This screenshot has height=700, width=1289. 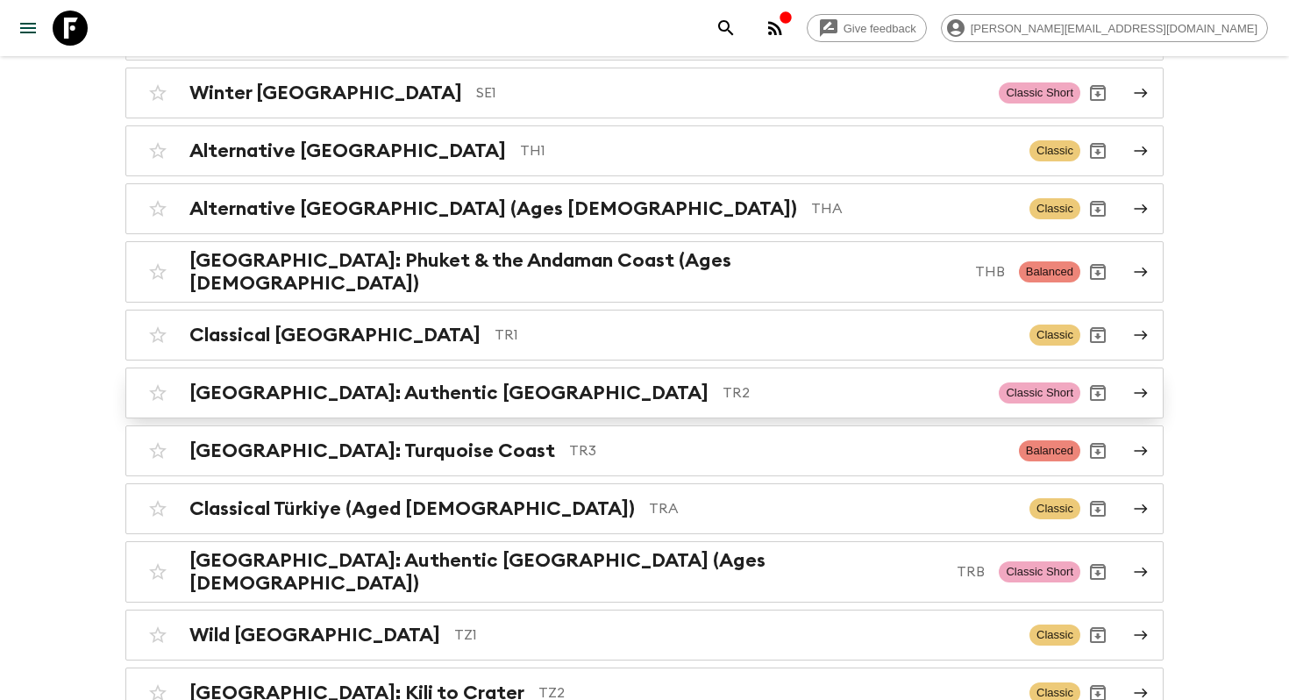 What do you see at coordinates (755, 335) in the screenshot?
I see `p: TR1` at bounding box center [755, 335].